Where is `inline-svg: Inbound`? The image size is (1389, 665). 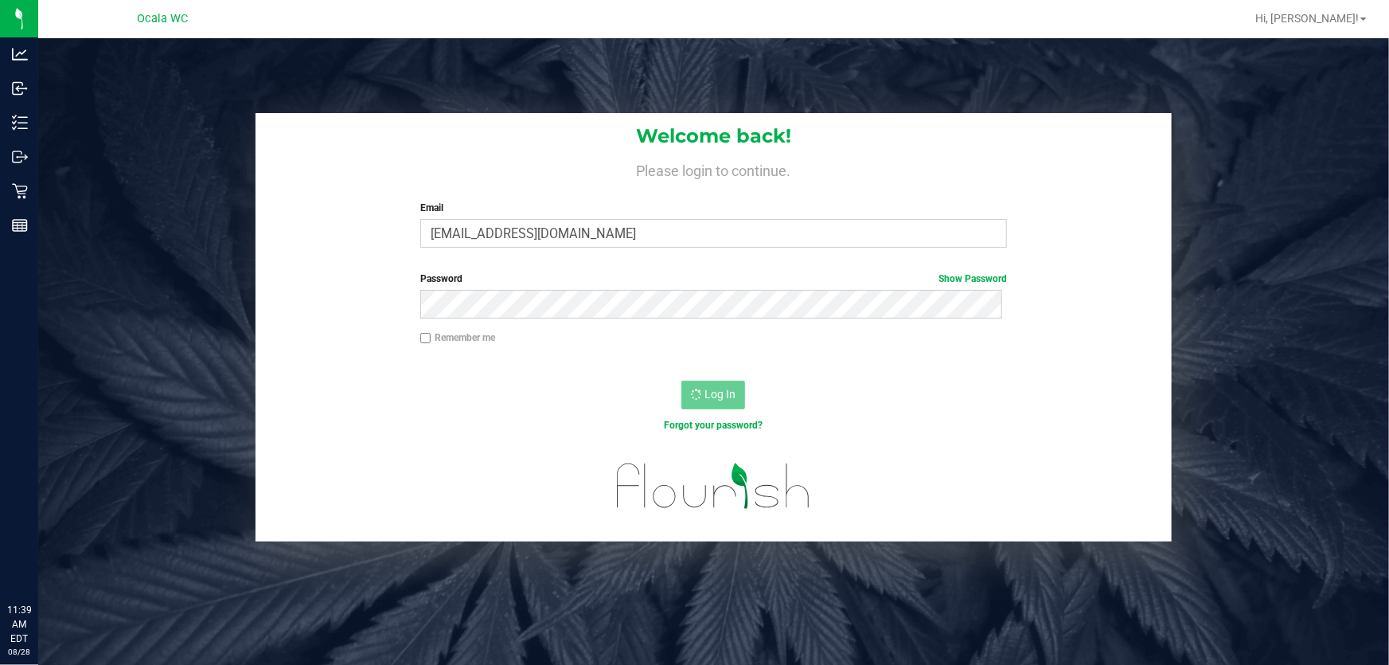
inline-svg: Inbound is located at coordinates (20, 88).